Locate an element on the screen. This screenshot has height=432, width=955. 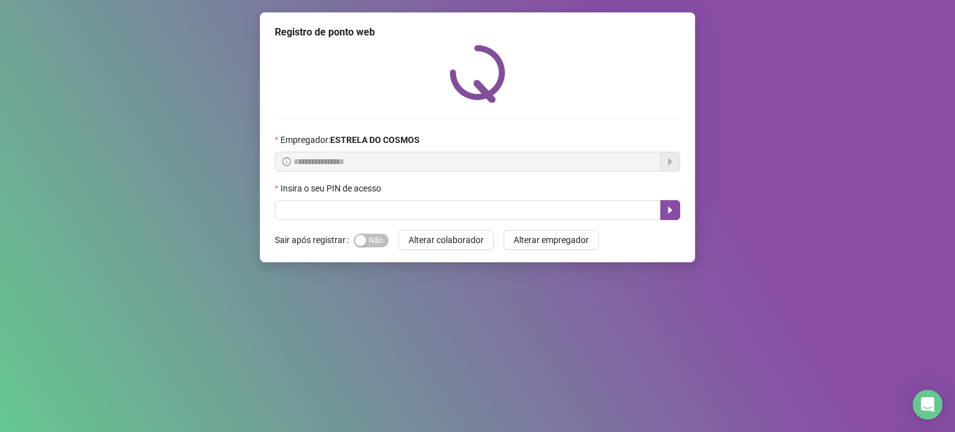
label: Insira o seu PIN de acesso is located at coordinates (332, 188).